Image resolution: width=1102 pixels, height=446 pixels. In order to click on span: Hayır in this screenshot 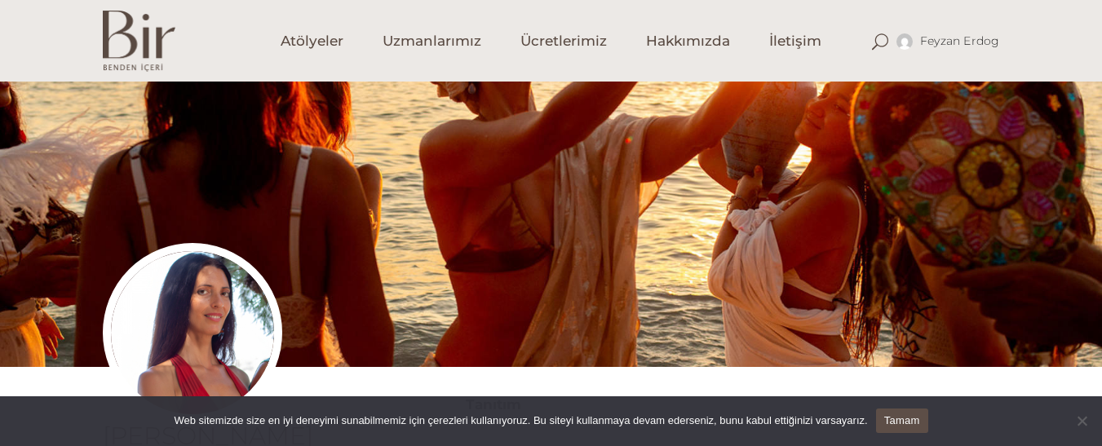, I will do `click(1082, 421)`.